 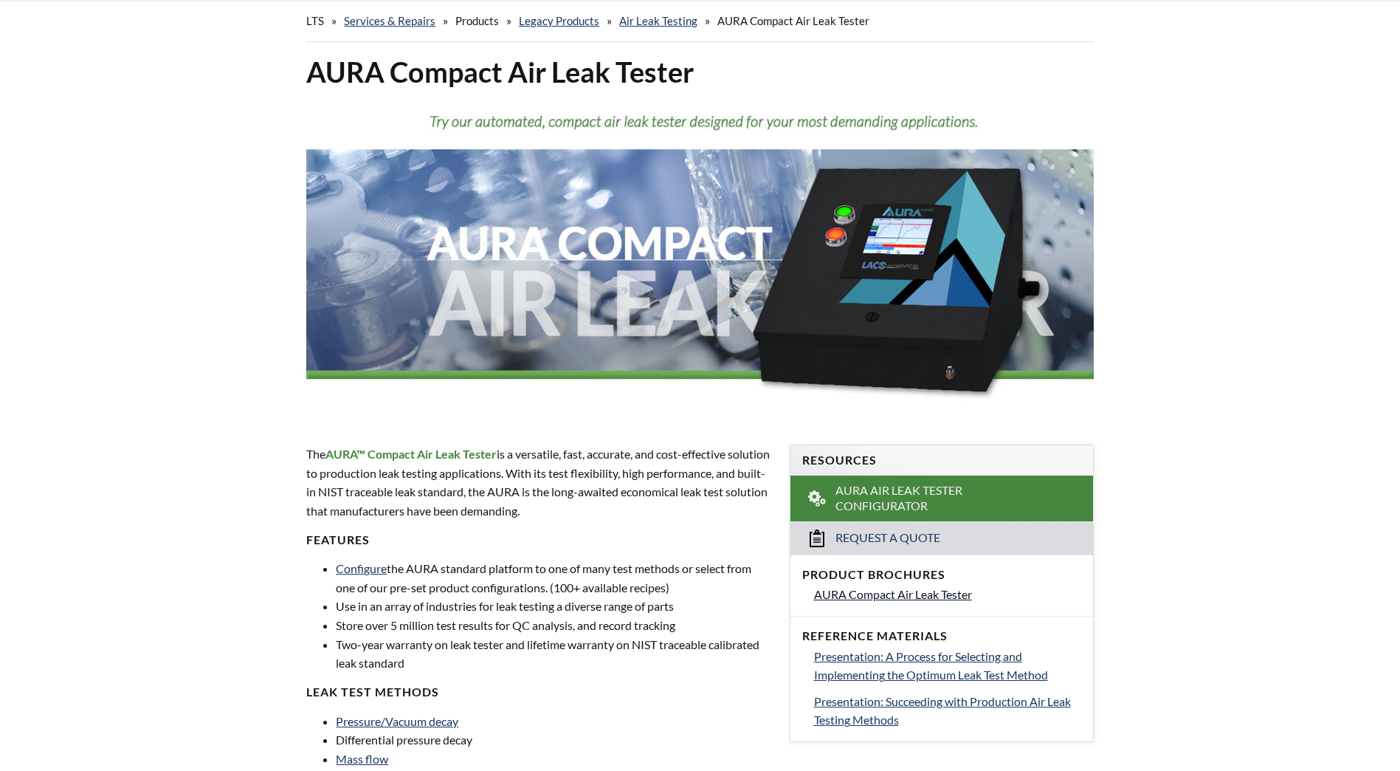 I want to click on span: Presentation: A Process for Selecting and Implementing the Optimum Leak Test Method, so click(x=931, y=665).